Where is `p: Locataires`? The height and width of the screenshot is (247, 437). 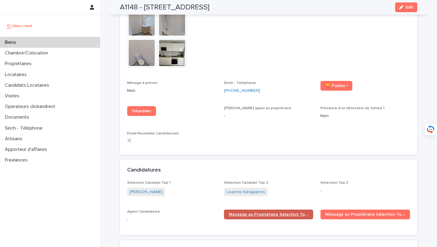 p: Locataires is located at coordinates (17, 74).